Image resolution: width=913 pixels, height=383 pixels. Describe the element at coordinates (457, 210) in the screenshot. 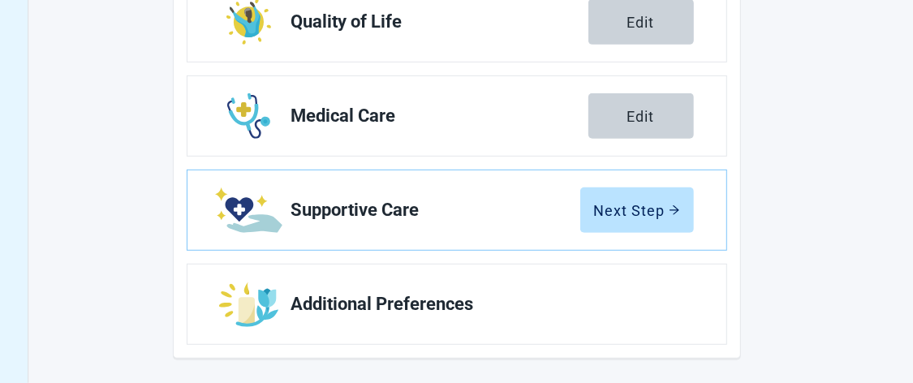

I see `a: Edit Supportive Care section` at that location.